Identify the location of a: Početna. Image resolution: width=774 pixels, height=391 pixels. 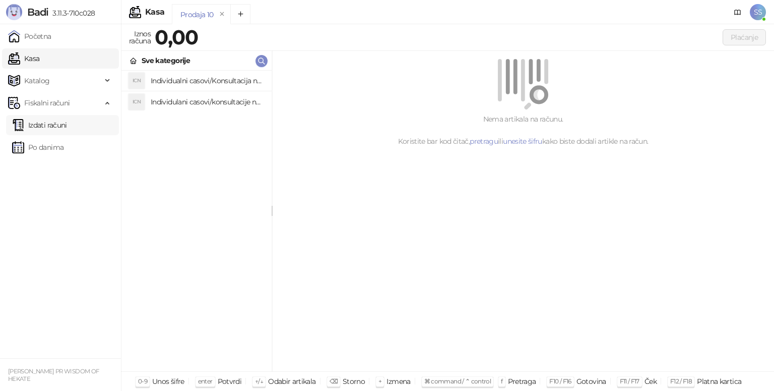
(30, 36).